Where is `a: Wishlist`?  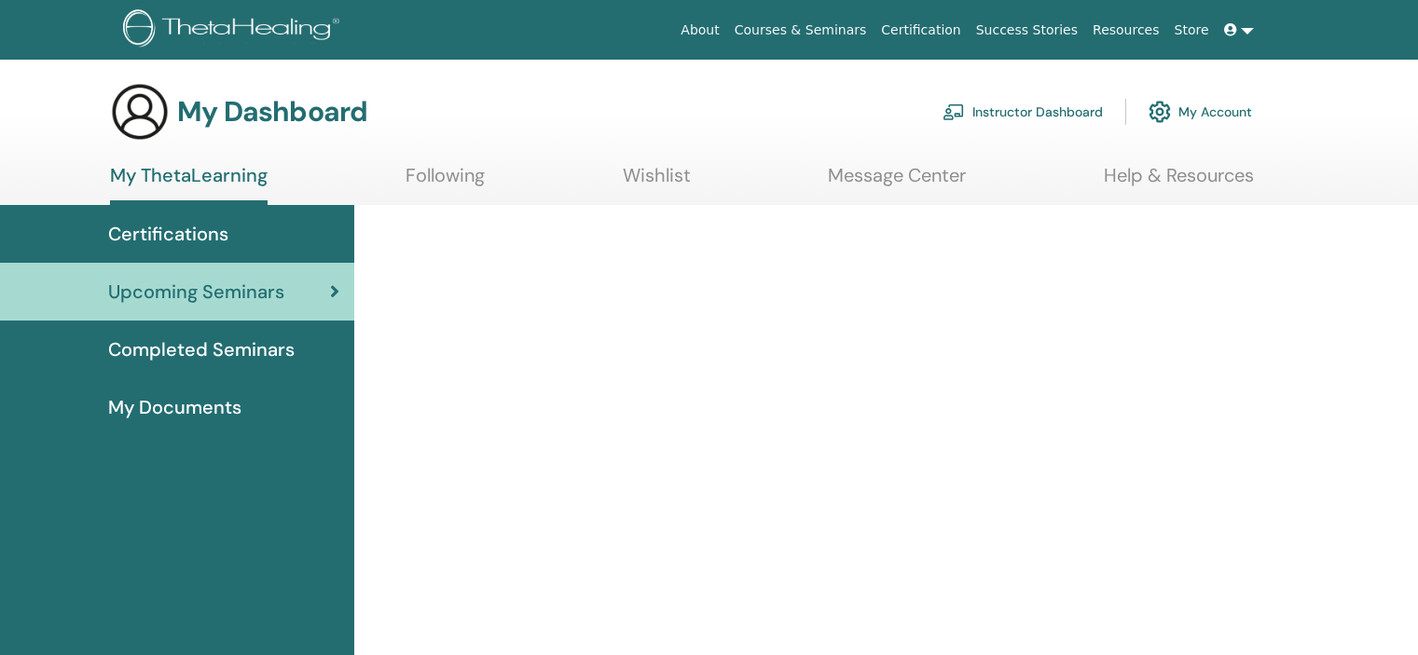 a: Wishlist is located at coordinates (656, 182).